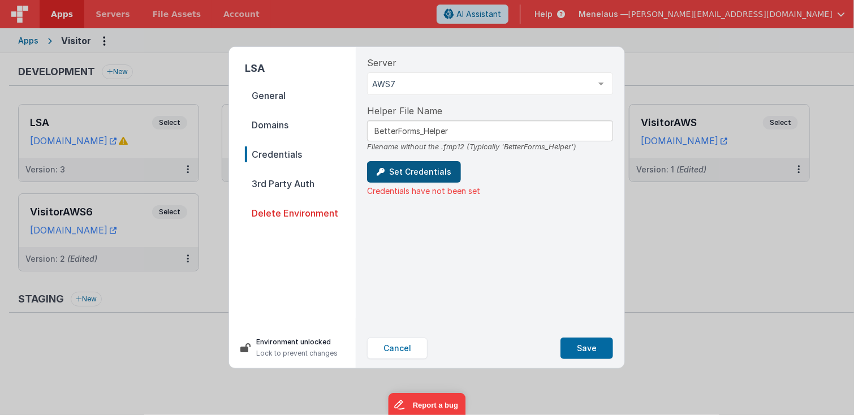 Image resolution: width=854 pixels, height=415 pixels. I want to click on button: Save, so click(587, 348).